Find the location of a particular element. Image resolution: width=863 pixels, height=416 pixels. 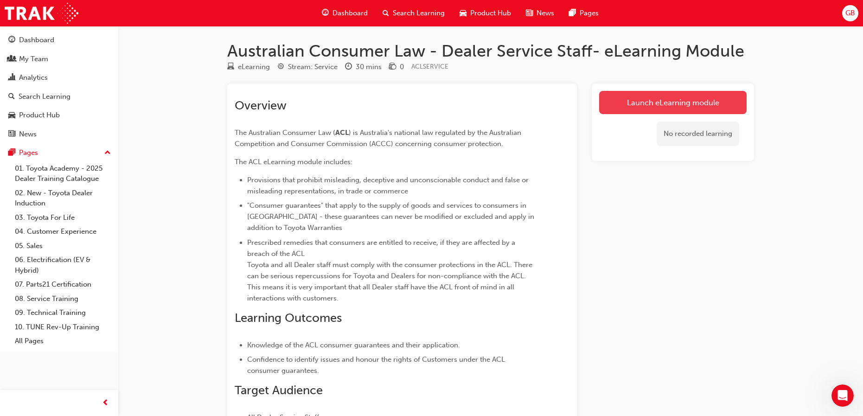

span: Overview is located at coordinates (260, 105).